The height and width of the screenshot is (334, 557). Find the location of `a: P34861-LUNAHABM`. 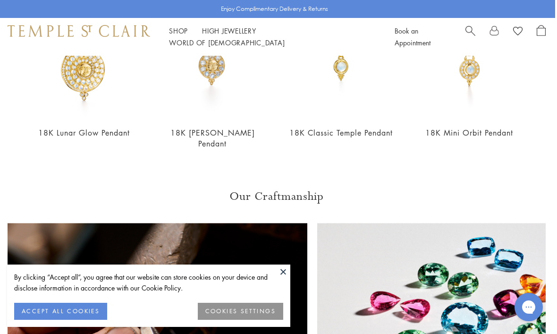

a: P34861-LUNAHABM is located at coordinates (212, 63).